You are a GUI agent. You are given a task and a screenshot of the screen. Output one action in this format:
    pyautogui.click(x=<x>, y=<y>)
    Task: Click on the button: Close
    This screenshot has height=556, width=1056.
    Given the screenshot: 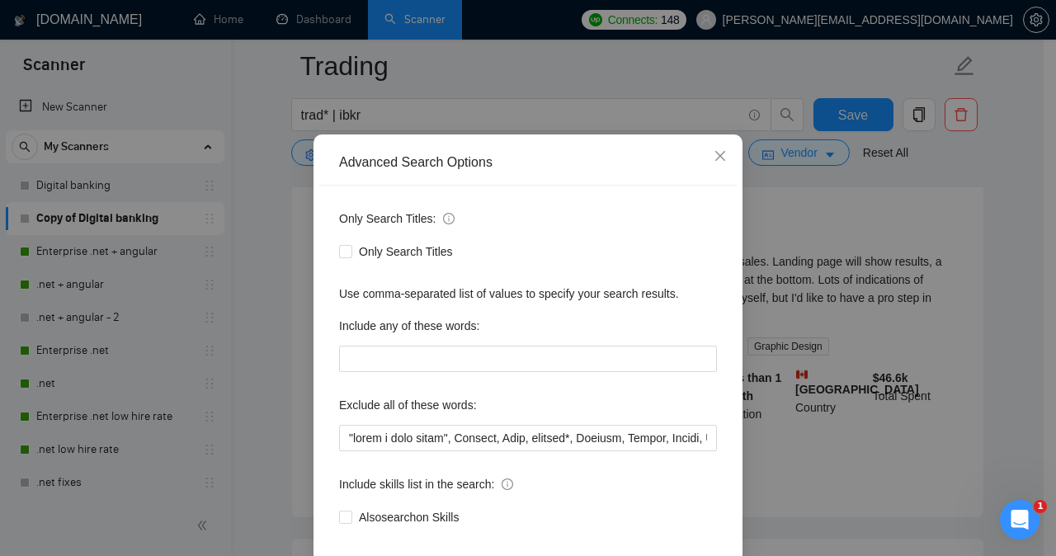 What is the action you would take?
    pyautogui.click(x=720, y=157)
    